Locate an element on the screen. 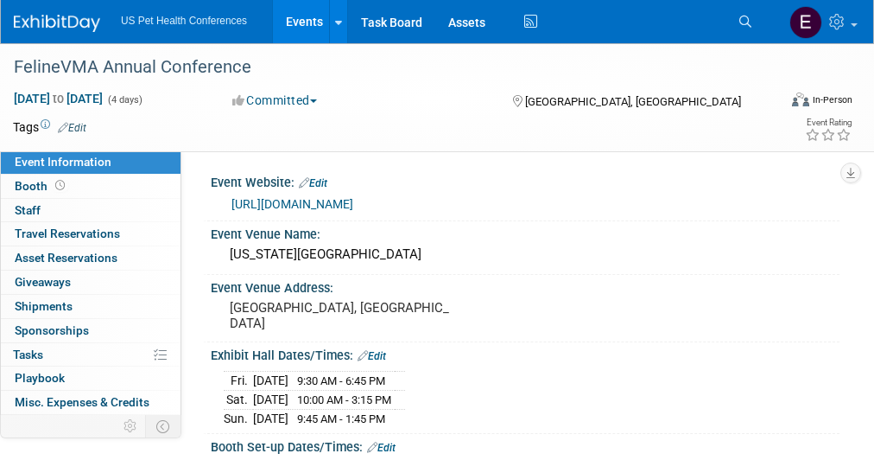 This screenshot has width=874, height=460. span: Travel Reservations is located at coordinates (67, 233).